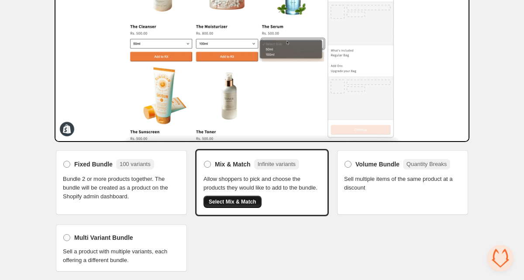 This screenshot has width=524, height=280. What do you see at coordinates (135, 164) in the screenshot?
I see `span: 100 variants` at bounding box center [135, 164].